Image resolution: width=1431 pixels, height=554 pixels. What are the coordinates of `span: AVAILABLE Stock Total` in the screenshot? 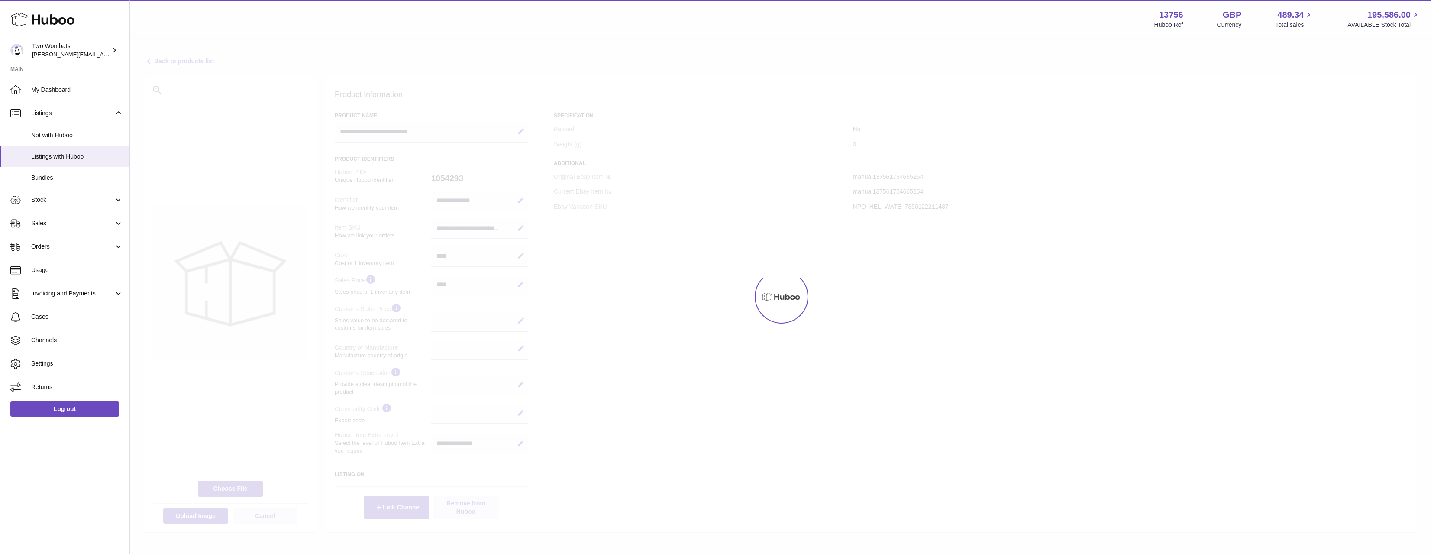 It's located at (1384, 25).